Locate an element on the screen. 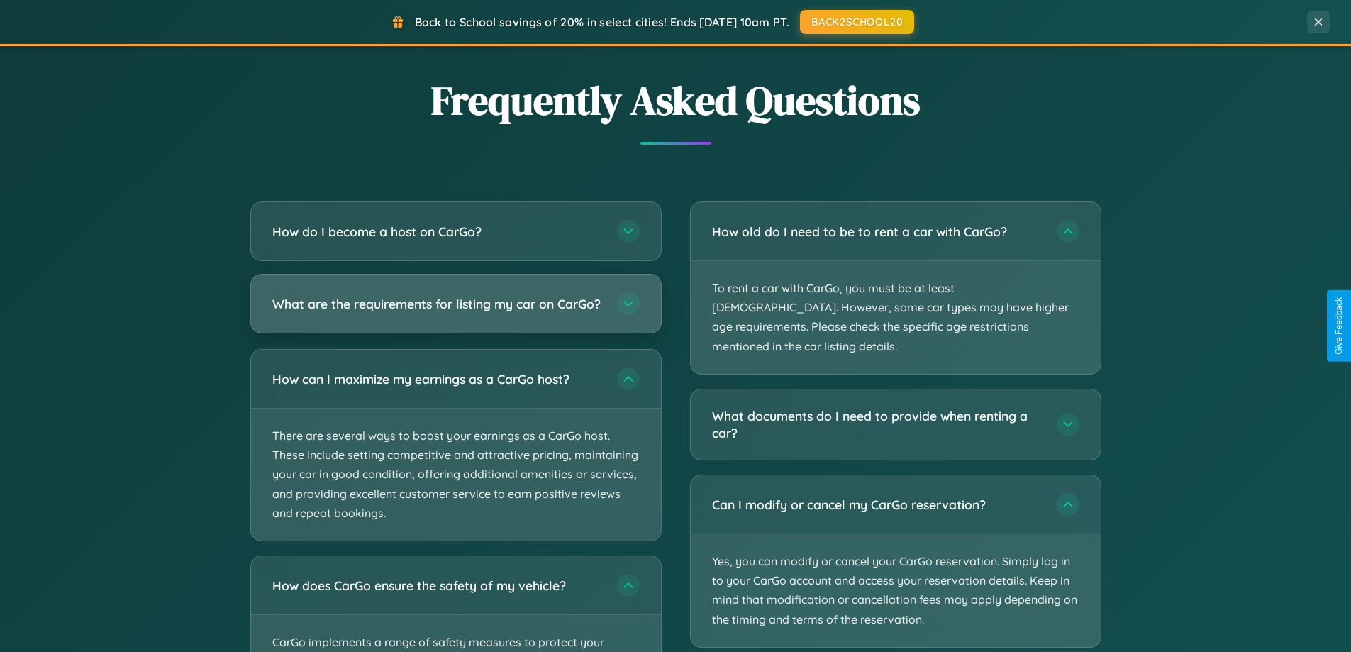  h3: What are the requirements for listing my car on CarGo? is located at coordinates (438, 304).